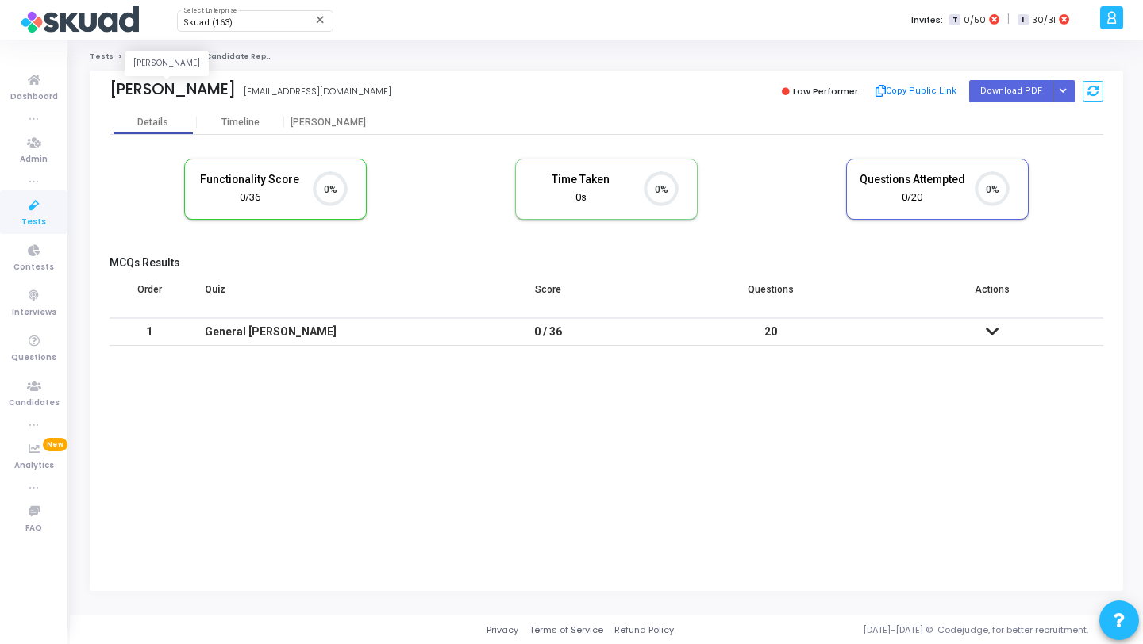 This screenshot has height=644, width=1143. Describe the element at coordinates (240, 122) in the screenshot. I see `div: Timeline` at that location.